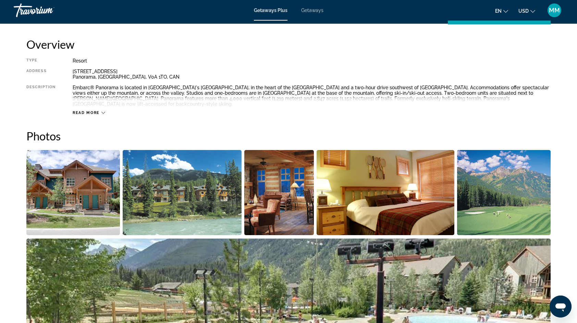 The height and width of the screenshot is (323, 577). Describe the element at coordinates (312, 10) in the screenshot. I see `span: Getaways` at that location.